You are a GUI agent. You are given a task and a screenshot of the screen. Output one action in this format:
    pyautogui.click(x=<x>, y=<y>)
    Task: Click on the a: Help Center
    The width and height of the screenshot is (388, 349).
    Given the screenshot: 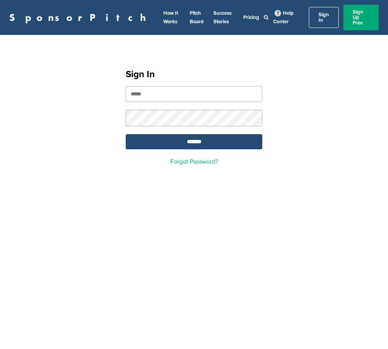 What is the action you would take?
    pyautogui.click(x=283, y=17)
    